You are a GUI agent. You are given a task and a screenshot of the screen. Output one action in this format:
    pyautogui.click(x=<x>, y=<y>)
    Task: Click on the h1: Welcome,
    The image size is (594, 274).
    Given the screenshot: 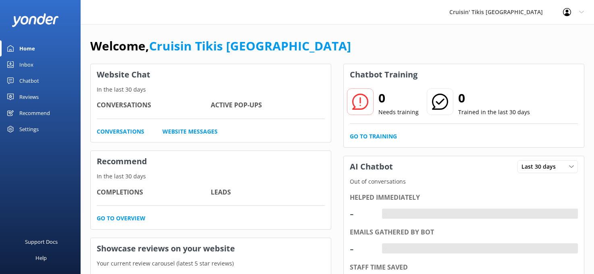 What is the action you would take?
    pyautogui.click(x=221, y=46)
    